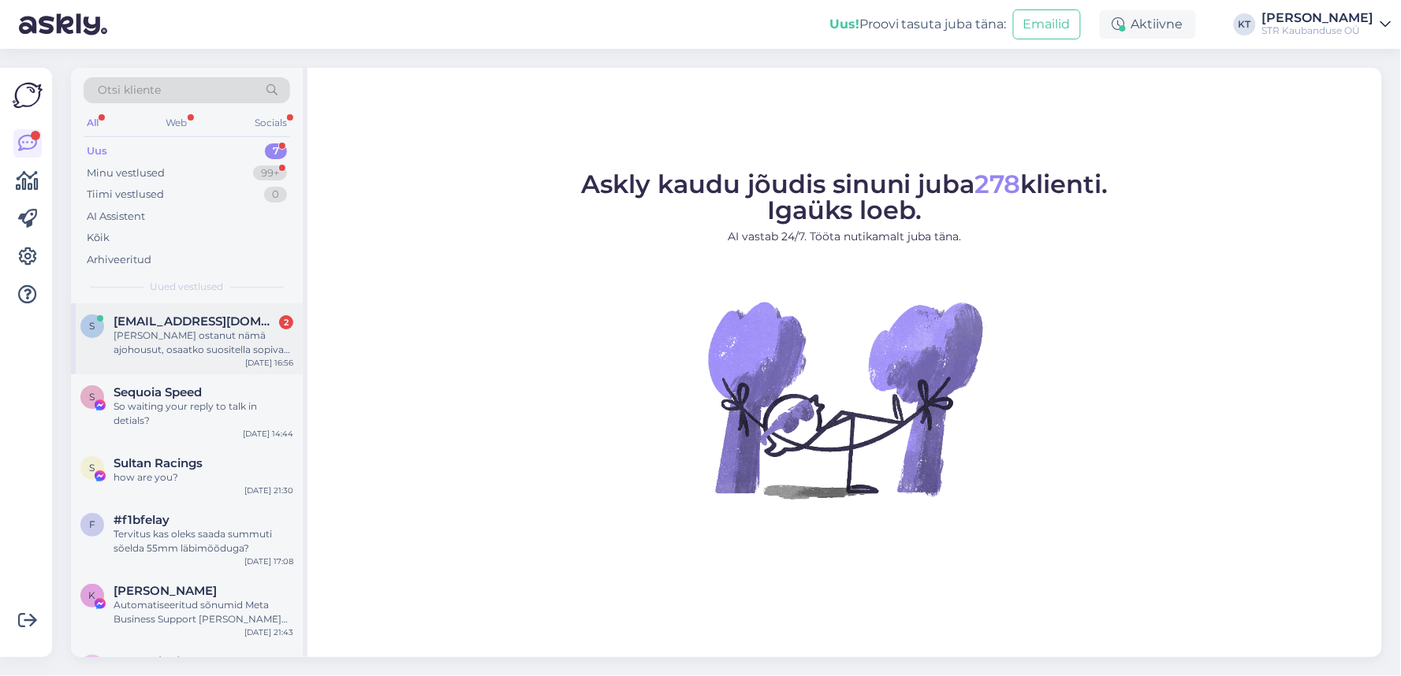  I want to click on div: AI Assistent, so click(116, 217).